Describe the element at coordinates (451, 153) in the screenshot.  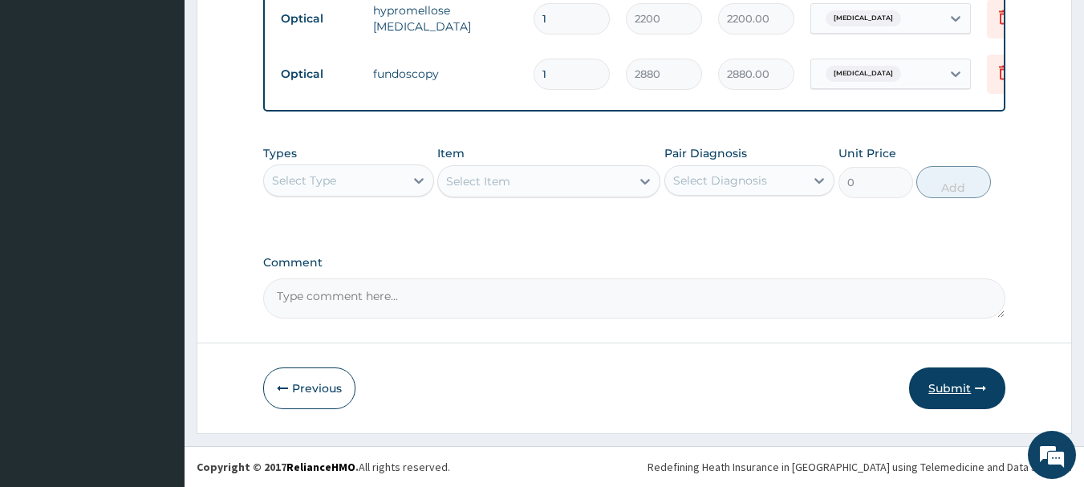
I see `label: Item` at that location.